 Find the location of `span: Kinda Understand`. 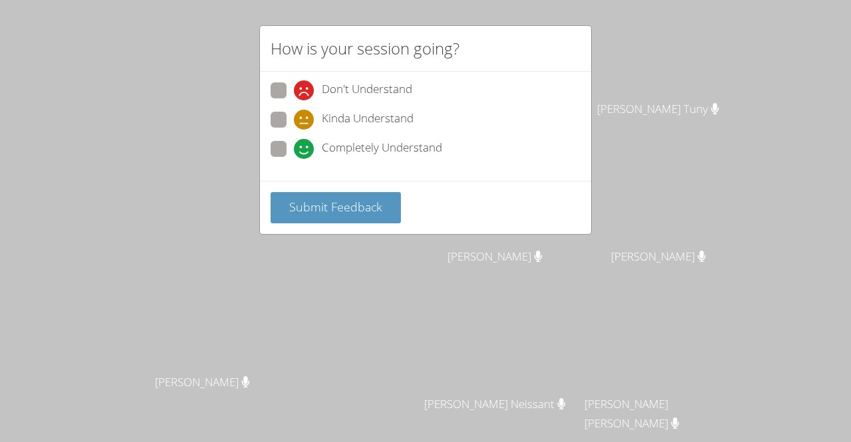

span: Kinda Understand is located at coordinates (368, 120).